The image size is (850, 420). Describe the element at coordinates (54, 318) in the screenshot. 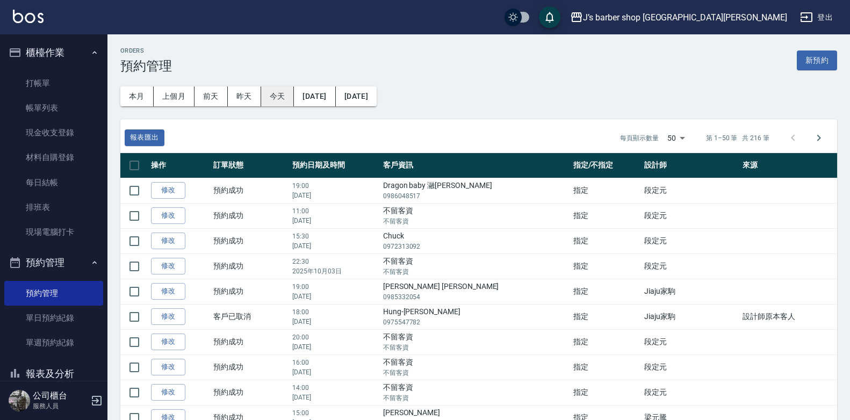

I see `a: 單日預約紀錄` at that location.